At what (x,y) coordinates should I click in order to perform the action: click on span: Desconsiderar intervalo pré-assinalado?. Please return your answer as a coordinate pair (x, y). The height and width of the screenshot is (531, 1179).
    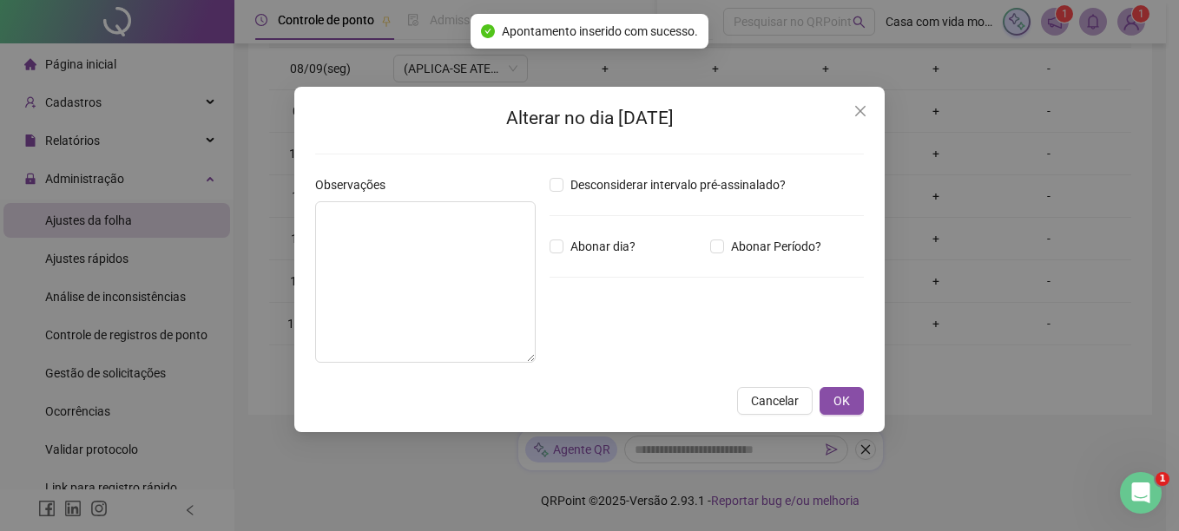
    Looking at the image, I should click on (678, 185).